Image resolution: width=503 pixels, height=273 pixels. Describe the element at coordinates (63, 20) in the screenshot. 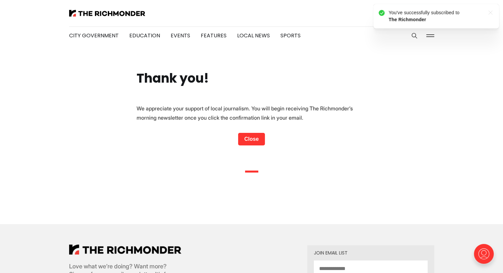

I see `strong: The Richmonder` at that location.